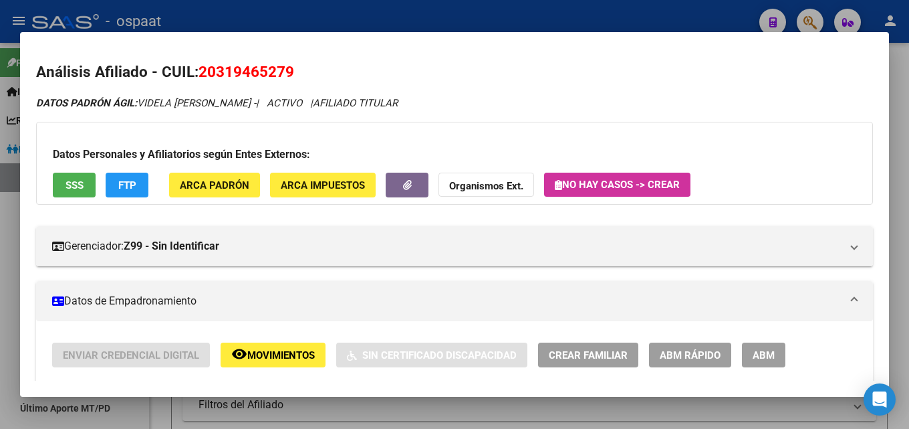  What do you see at coordinates (171, 246) in the screenshot?
I see `strong: Z99 - Sin Identificar` at bounding box center [171, 246].